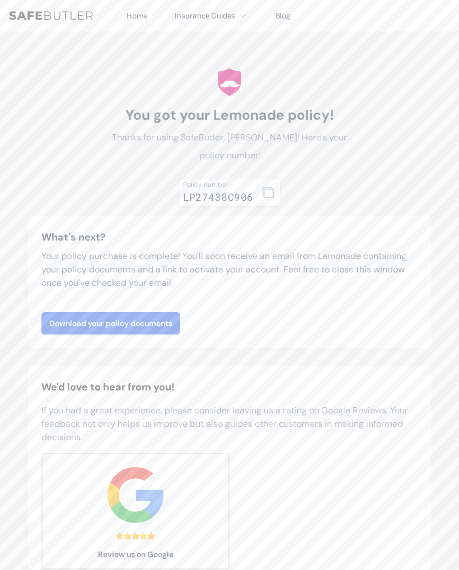 The image size is (459, 570). What do you see at coordinates (135, 554) in the screenshot?
I see `span: Review us on Google` at bounding box center [135, 554].